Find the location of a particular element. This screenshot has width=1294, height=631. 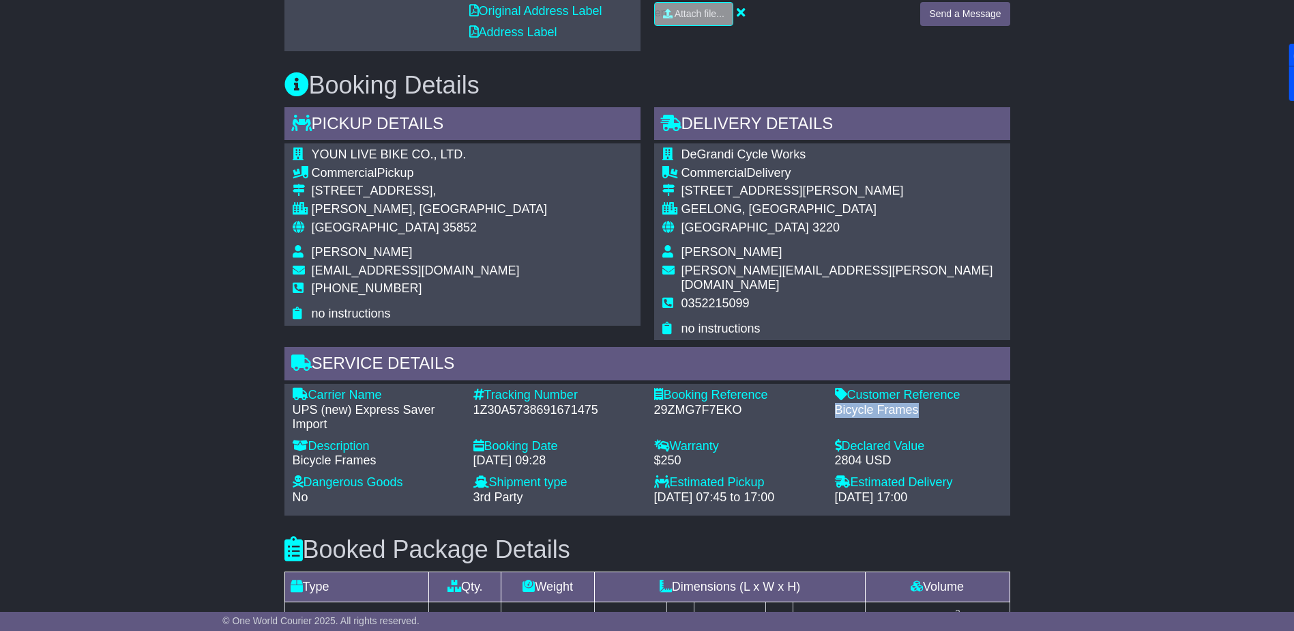

div: 2804 USD is located at coordinates (918, 461).